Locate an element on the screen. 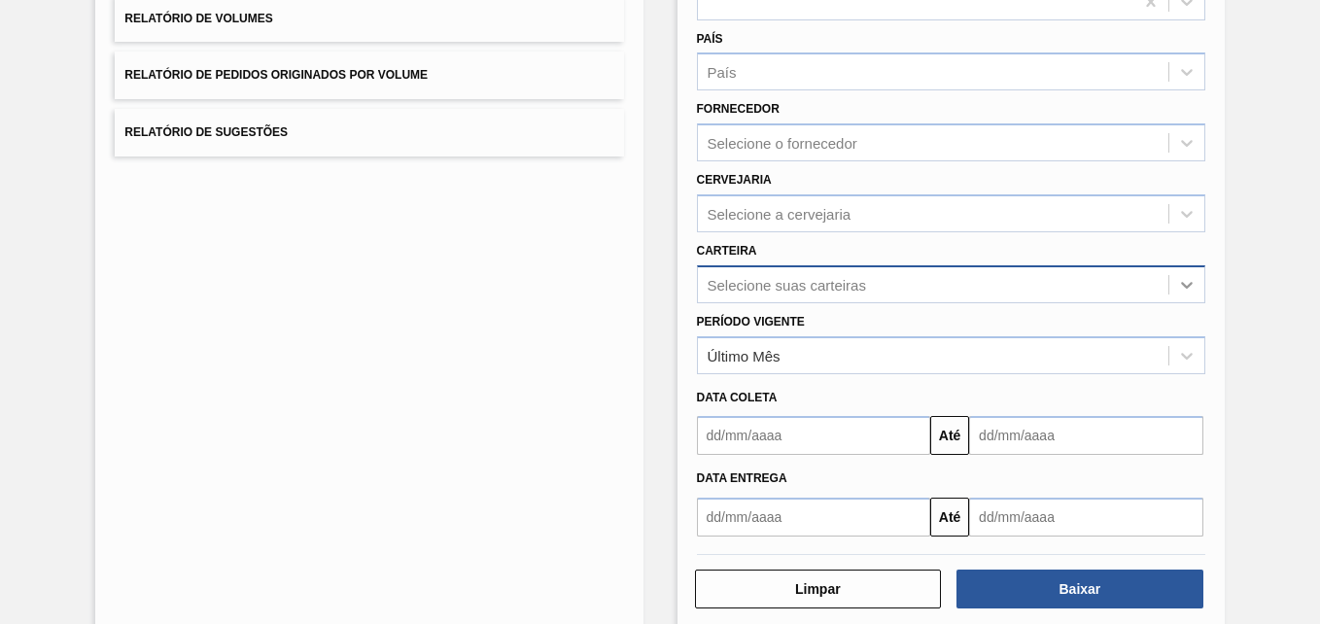 This screenshot has height=624, width=1320. label: Cervejaria is located at coordinates (734, 180).